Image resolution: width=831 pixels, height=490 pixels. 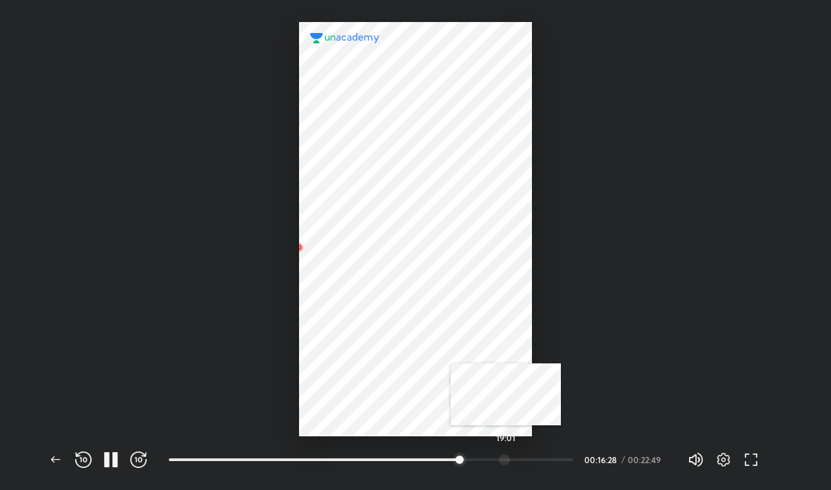 I want to click on img: wMgqJGBwKWe8AAAAABJRU5ErkJggg==, so click(x=298, y=247).